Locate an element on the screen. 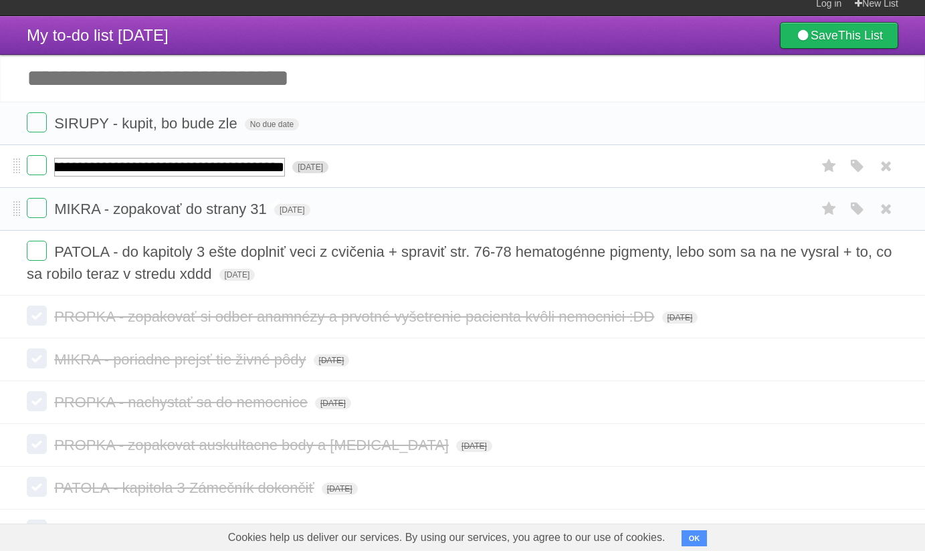  a: SaveThis List is located at coordinates (839, 35).